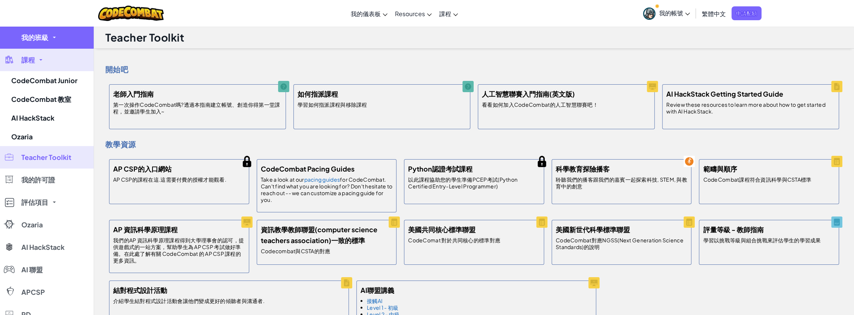  What do you see at coordinates (757, 180) in the screenshot?
I see `p: CodeCombat課程符合資訊科學與CSTA標準` at bounding box center [757, 180].